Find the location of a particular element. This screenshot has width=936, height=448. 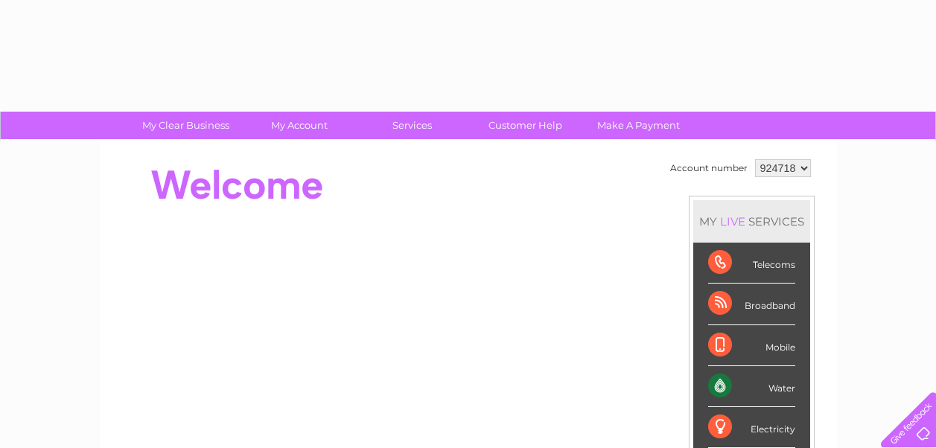

div: Telecoms is located at coordinates (751, 263).